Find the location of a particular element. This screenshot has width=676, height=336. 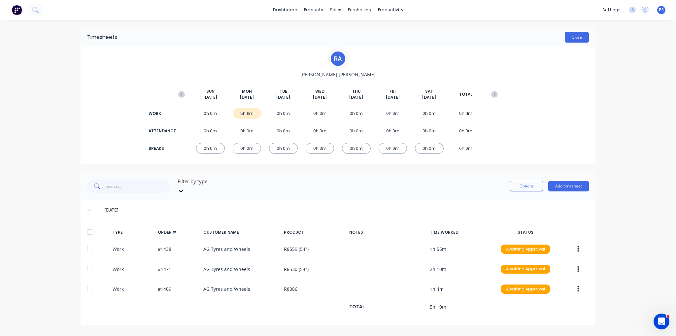

div: productivity is located at coordinates (391, 10).